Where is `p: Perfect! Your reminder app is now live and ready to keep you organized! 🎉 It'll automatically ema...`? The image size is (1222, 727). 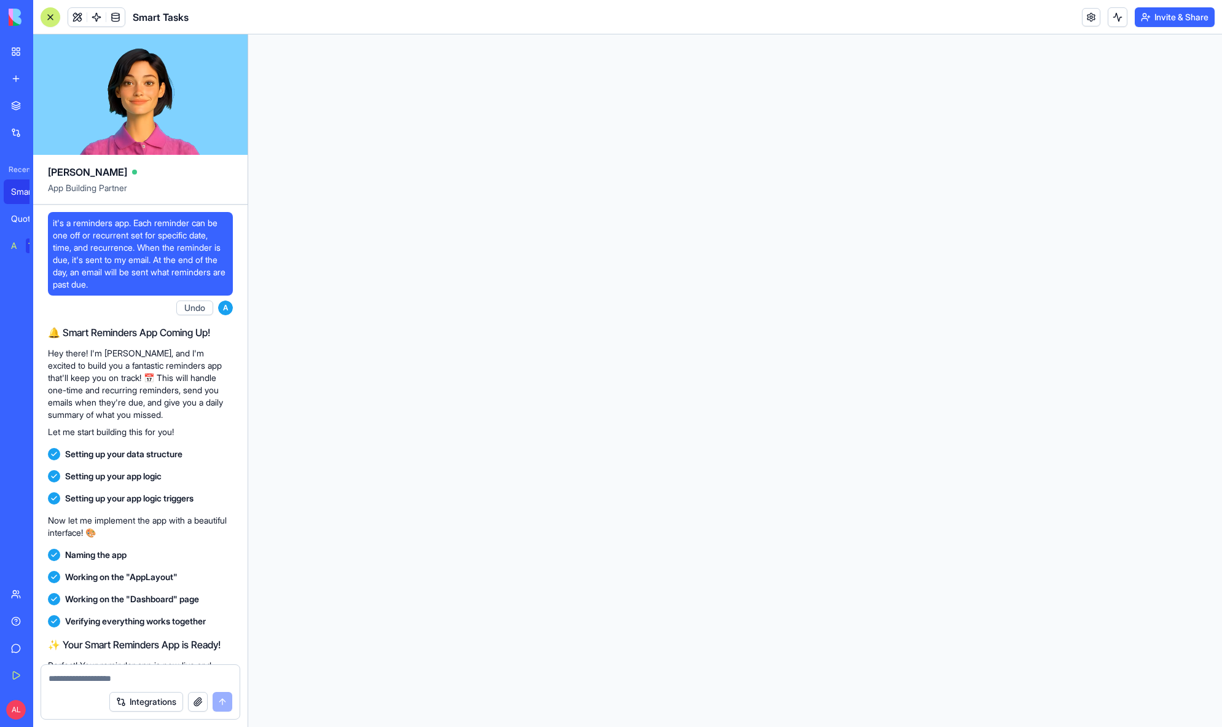 p: Perfect! Your reminder app is now live and ready to keep you organized! 🎉 It'll automatically ema... is located at coordinates (140, 690).